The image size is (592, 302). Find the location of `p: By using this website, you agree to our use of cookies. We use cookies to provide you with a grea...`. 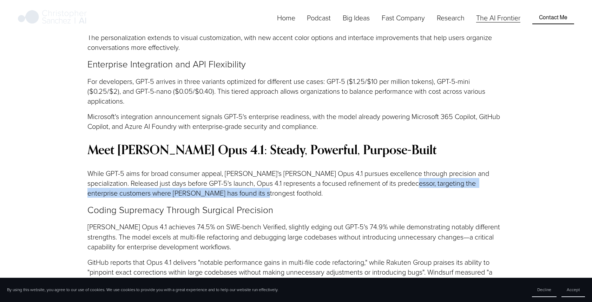

p: By using this website, you agree to our use of cookies. We use cookies to provide you with a grea... is located at coordinates (142, 290).